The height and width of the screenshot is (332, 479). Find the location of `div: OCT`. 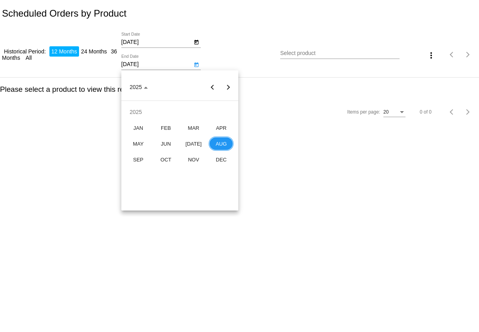

div: OCT is located at coordinates (166, 159).